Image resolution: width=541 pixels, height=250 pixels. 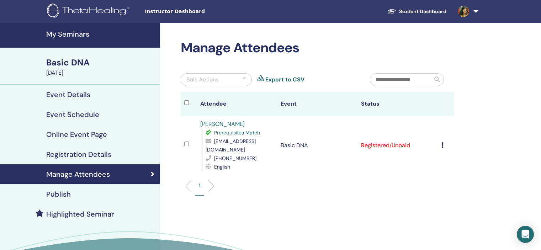 What do you see at coordinates (80, 214) in the screenshot?
I see `h4: Highlighted Seminar` at bounding box center [80, 214].